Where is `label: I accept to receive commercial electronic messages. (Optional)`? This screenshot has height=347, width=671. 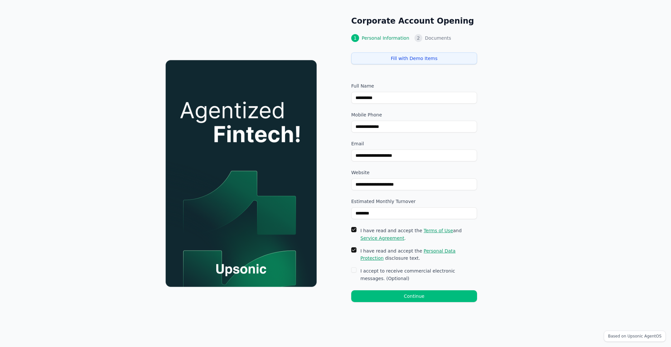 label: I accept to receive commercial electronic messages. (Optional) is located at coordinates (419, 275).